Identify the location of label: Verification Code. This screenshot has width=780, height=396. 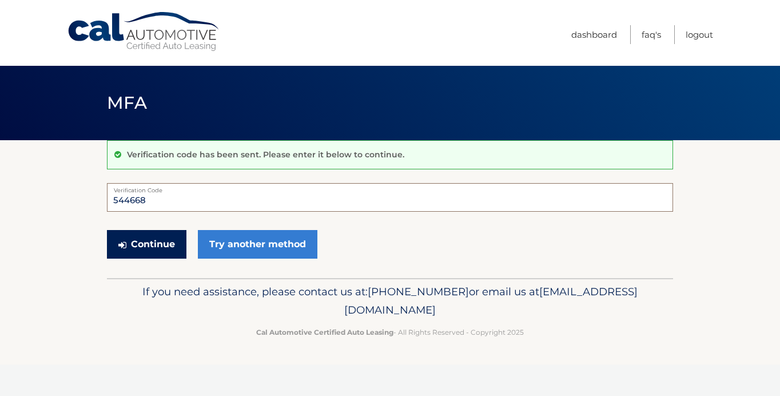
(390, 188).